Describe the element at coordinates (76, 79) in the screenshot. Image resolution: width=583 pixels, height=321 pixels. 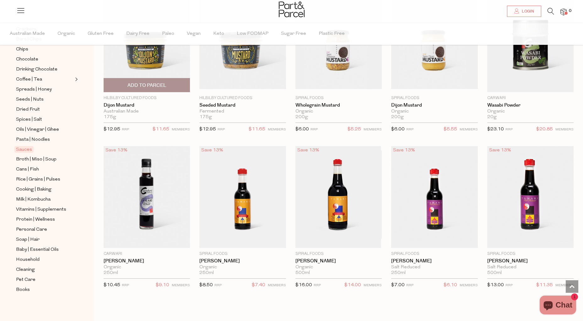
I see `button: Expand/Collapse Coffee | Tea` at that location.